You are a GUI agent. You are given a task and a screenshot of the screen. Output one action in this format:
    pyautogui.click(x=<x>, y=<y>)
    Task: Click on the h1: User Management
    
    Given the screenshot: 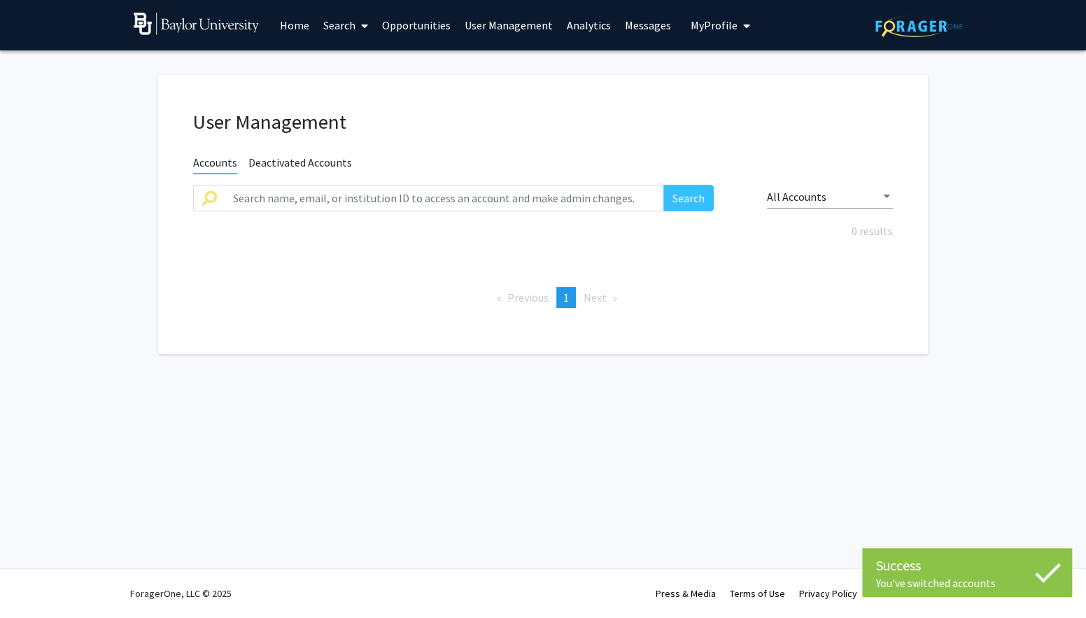 What is the action you would take?
    pyautogui.click(x=543, y=122)
    